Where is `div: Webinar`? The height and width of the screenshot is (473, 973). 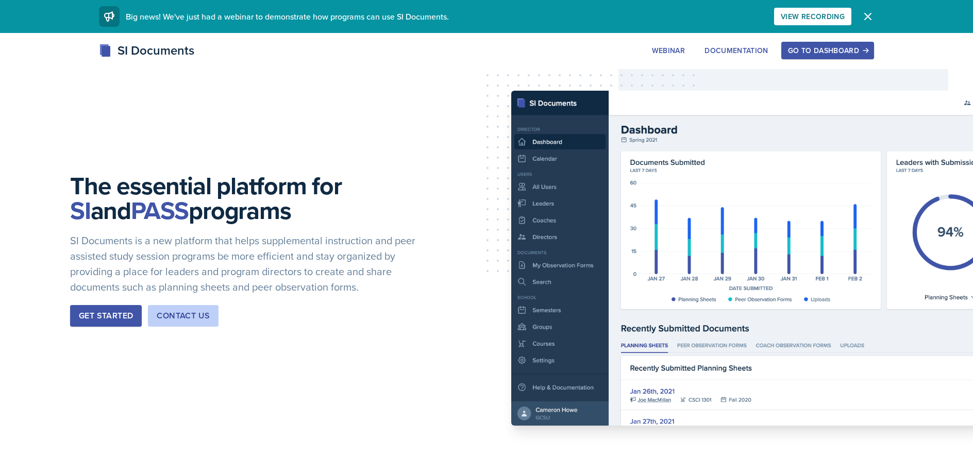
div: Webinar is located at coordinates (669, 51).